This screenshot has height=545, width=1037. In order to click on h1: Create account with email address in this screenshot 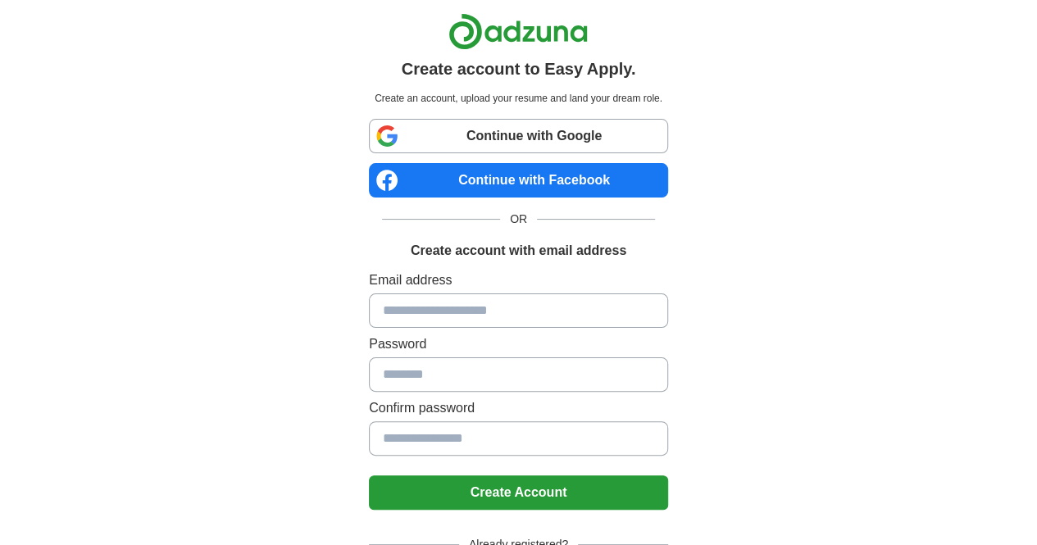, I will do `click(518, 251)`.